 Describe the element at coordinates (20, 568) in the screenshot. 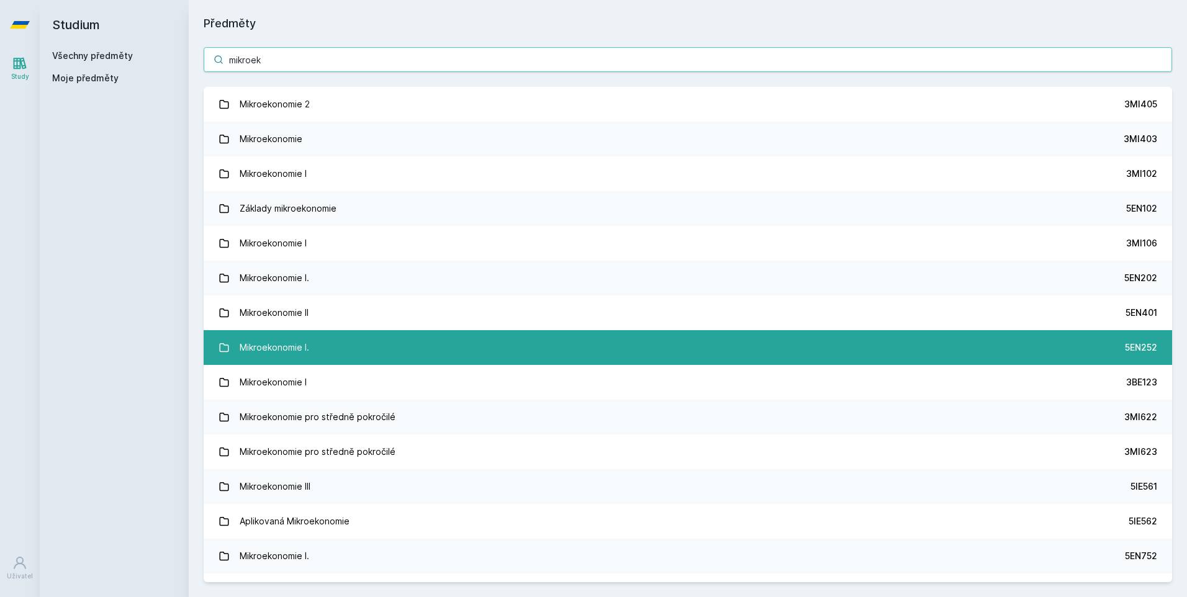

I see `a: Uživatel` at that location.